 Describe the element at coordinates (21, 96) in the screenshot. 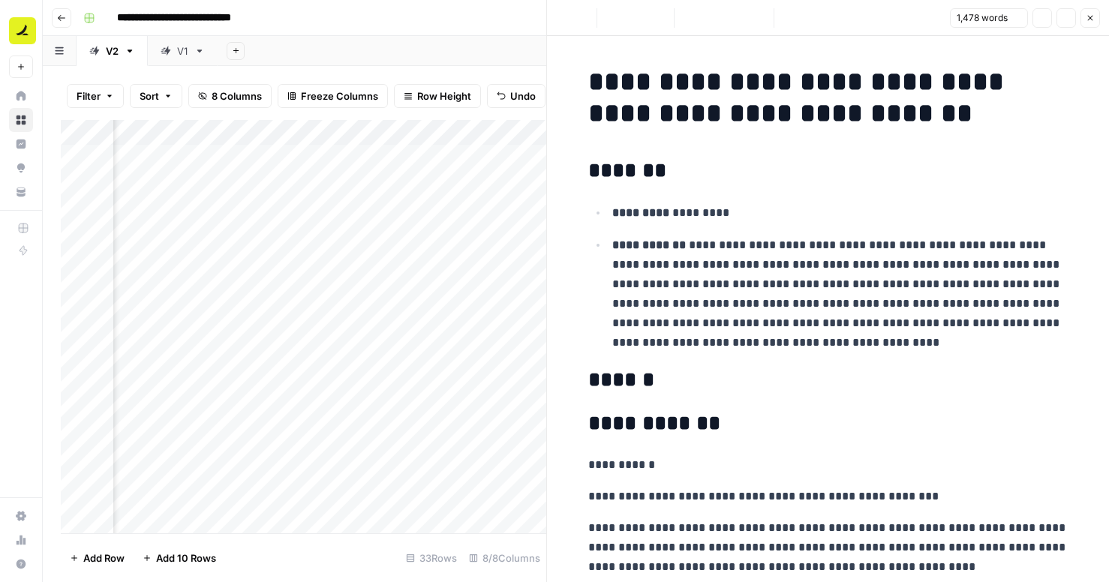

I see `a: Home` at that location.